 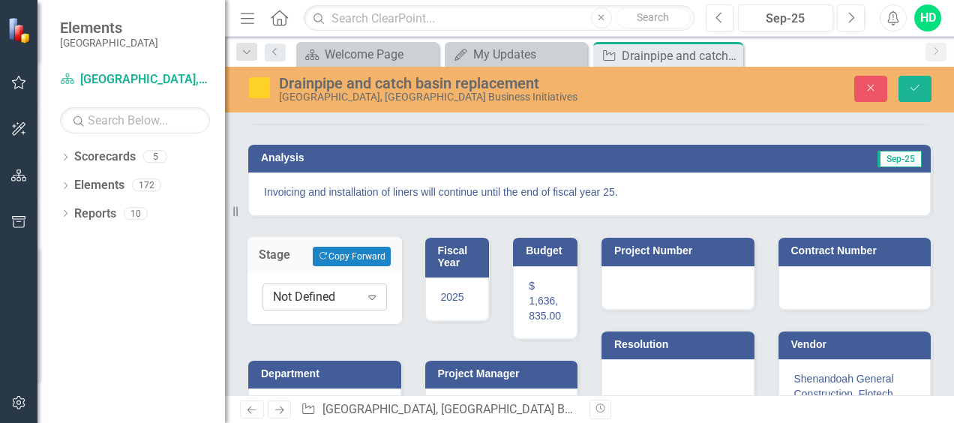 I want to click on div: 172, so click(x=146, y=185).